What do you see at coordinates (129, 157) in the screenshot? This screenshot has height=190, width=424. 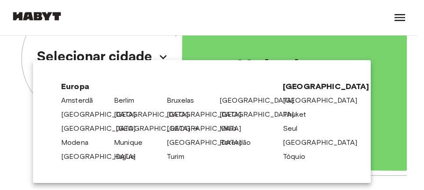 I see `a: Hague` at bounding box center [129, 157].